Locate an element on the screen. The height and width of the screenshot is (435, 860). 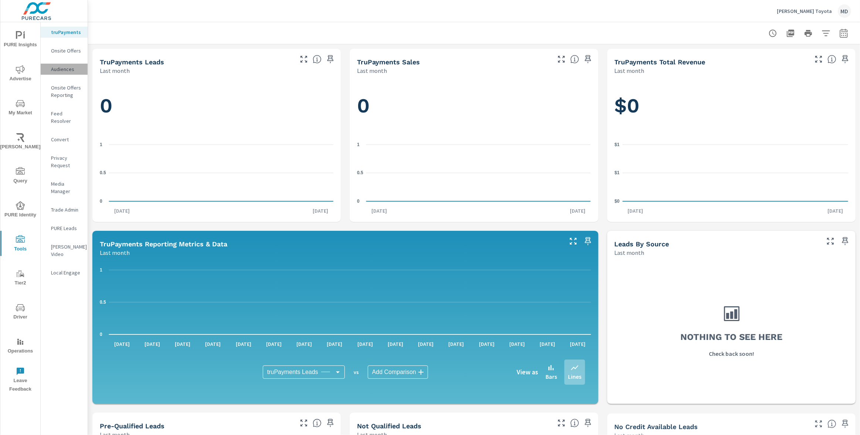
h5: Not Qualified Leads is located at coordinates (389, 426).